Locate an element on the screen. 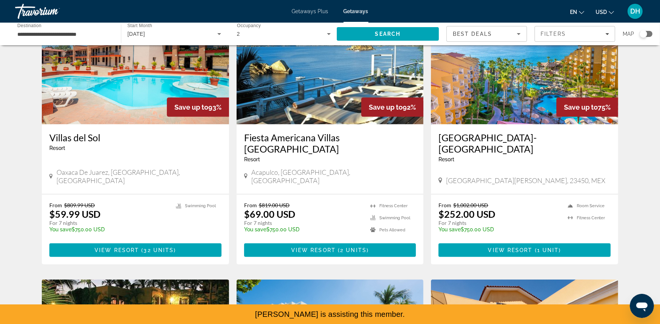  button: Change currency is located at coordinates (605, 12).